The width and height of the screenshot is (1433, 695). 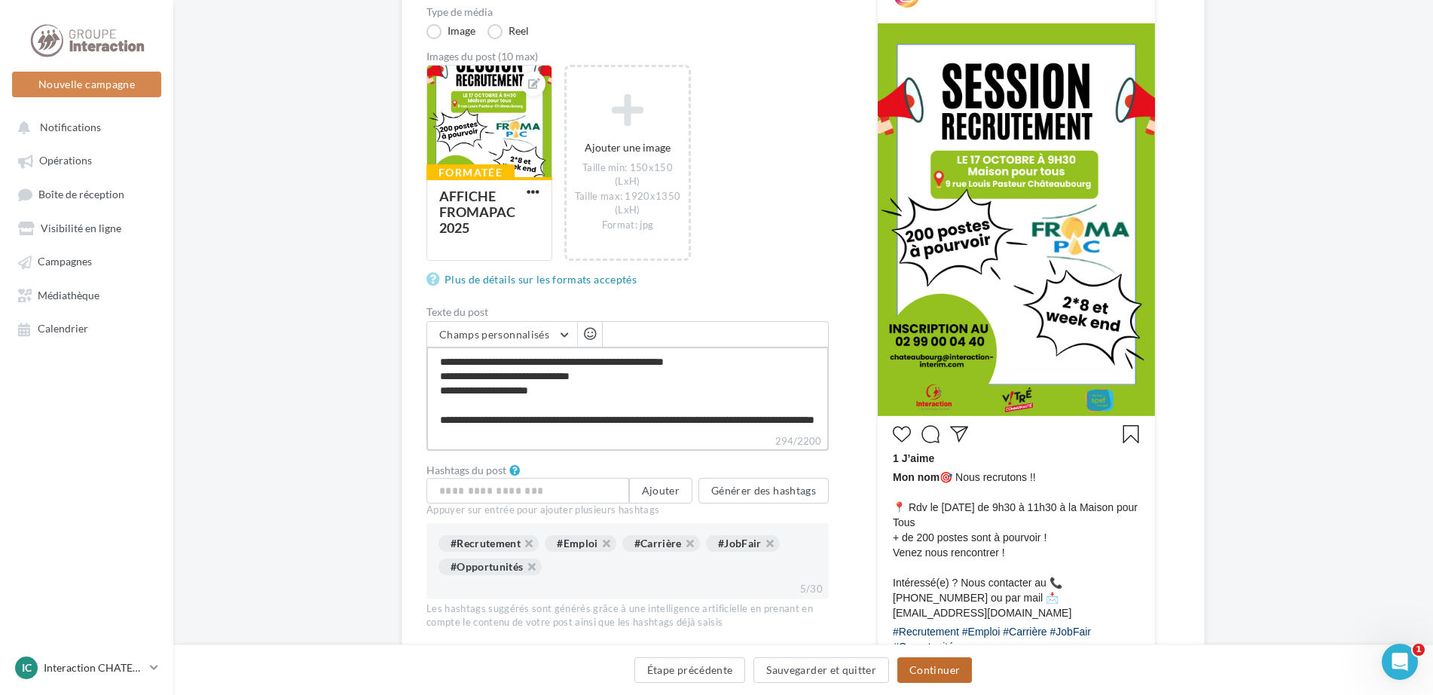 What do you see at coordinates (661, 490) in the screenshot?
I see `button: Ajouter` at bounding box center [661, 490].